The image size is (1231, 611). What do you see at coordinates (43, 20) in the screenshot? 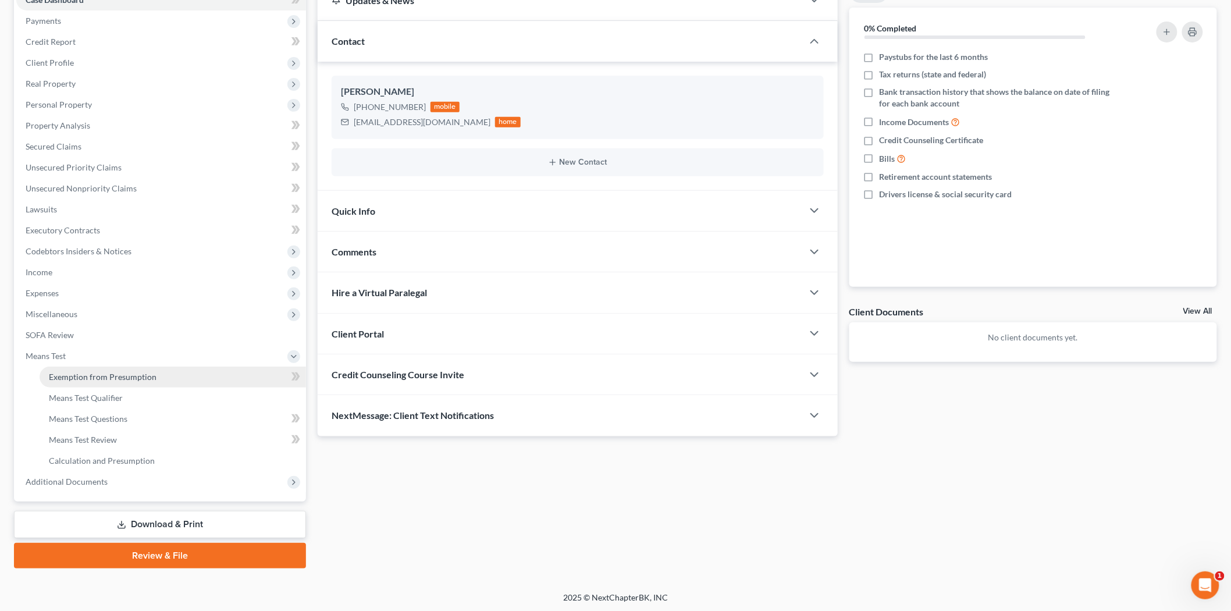
I see `span: Payments` at bounding box center [43, 20].